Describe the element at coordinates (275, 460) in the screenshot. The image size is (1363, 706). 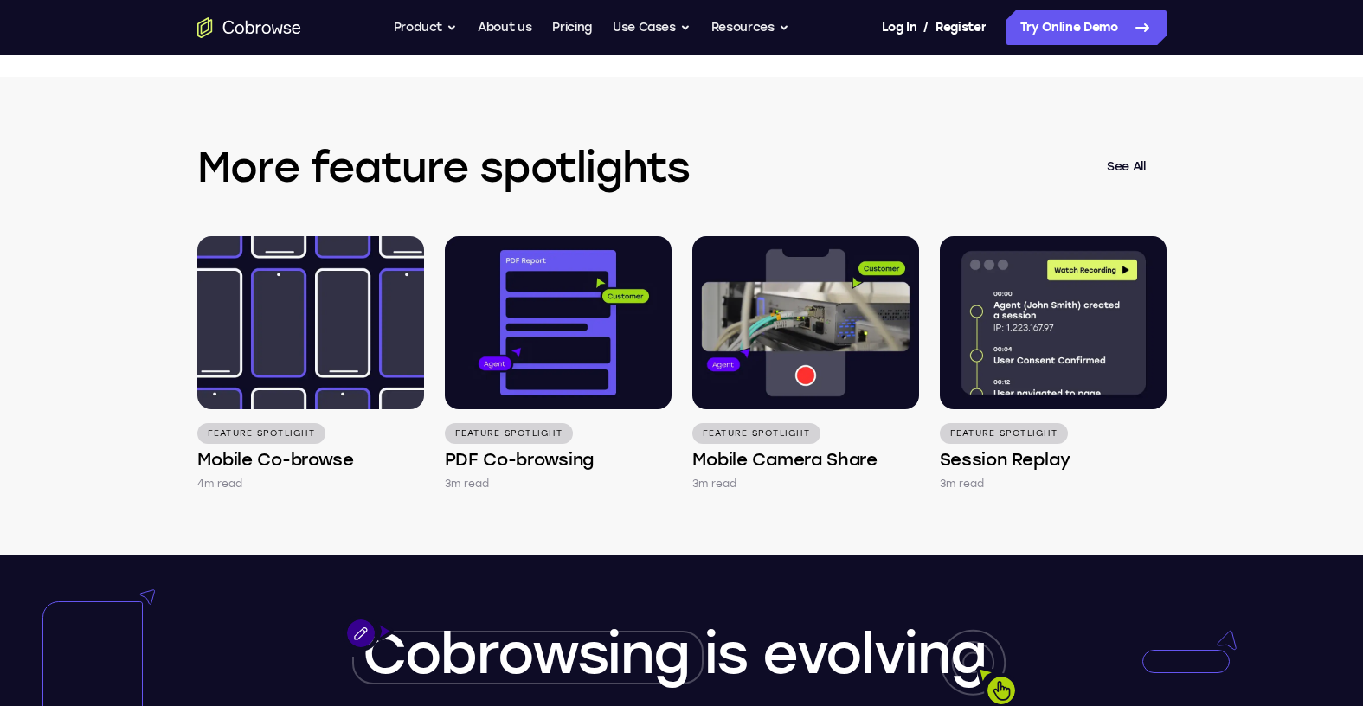
I see `h4: Mobile Co-browse` at that location.